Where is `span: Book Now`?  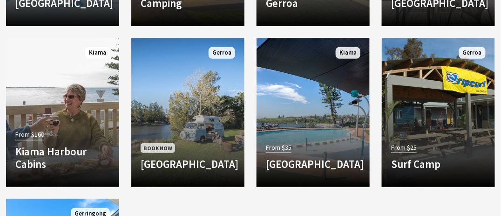
span: Book Now is located at coordinates (158, 148).